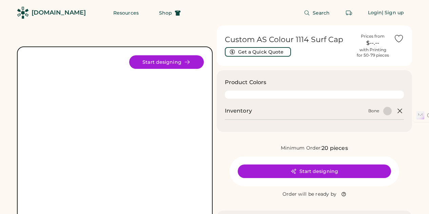 Image resolution: width=429 pixels, height=214 pixels. I want to click on button: Get a Quick Quote, so click(258, 52).